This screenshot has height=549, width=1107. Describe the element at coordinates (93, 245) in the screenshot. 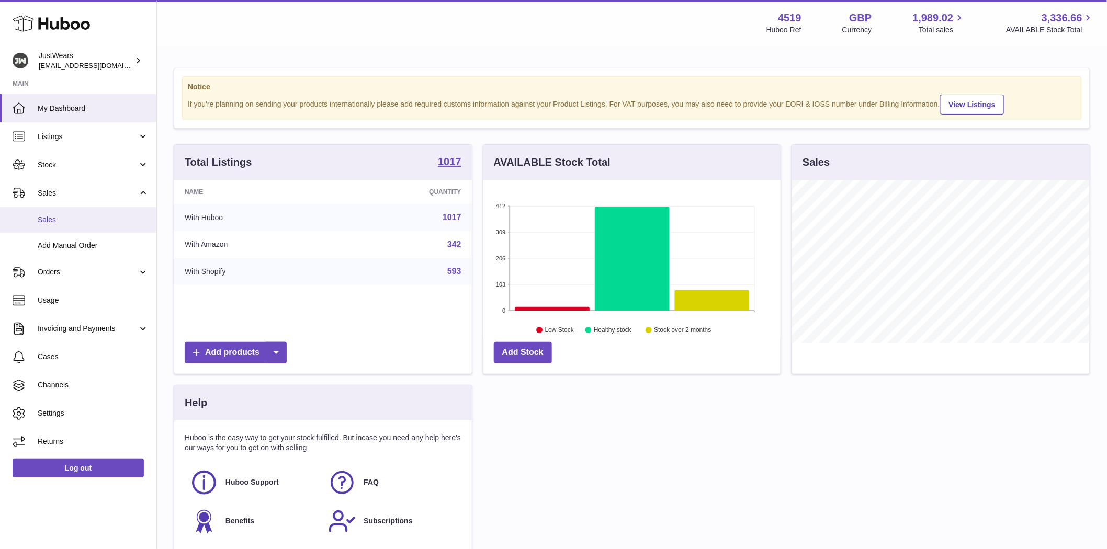

I see `span: Add Manual Order` at that location.